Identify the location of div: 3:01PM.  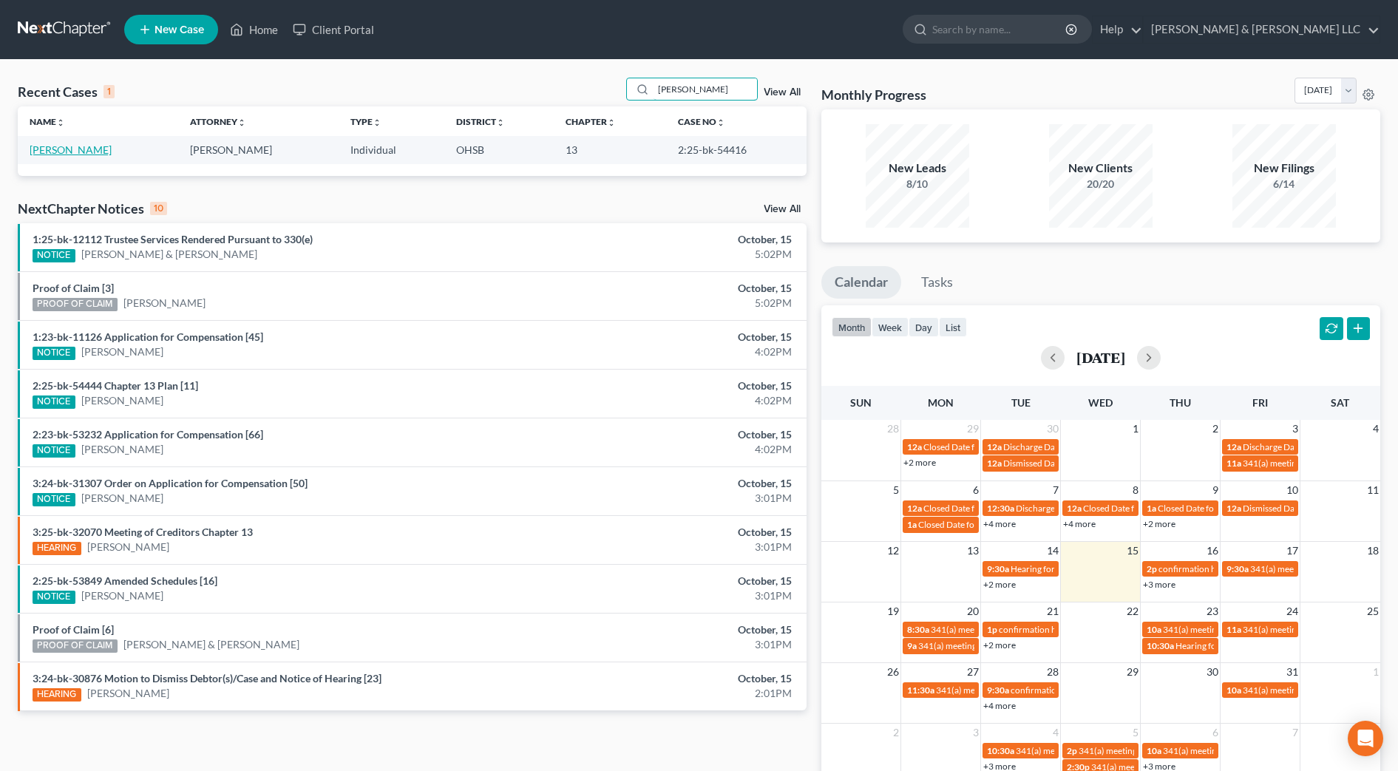
(670, 644).